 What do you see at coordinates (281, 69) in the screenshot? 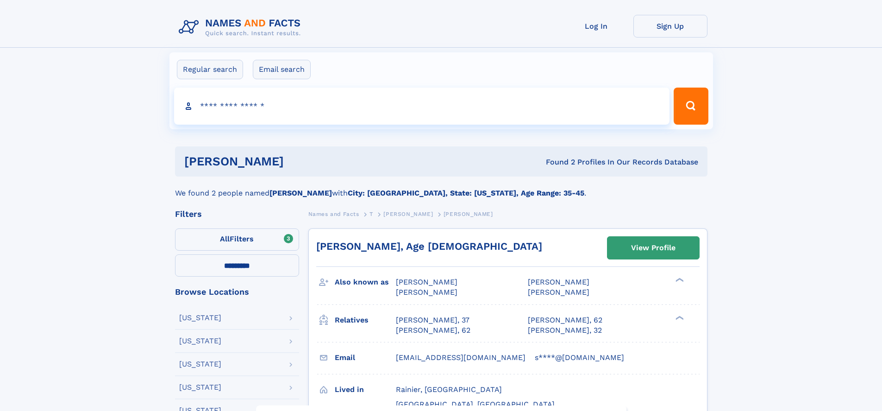
I see `label: Email search` at bounding box center [281, 69].